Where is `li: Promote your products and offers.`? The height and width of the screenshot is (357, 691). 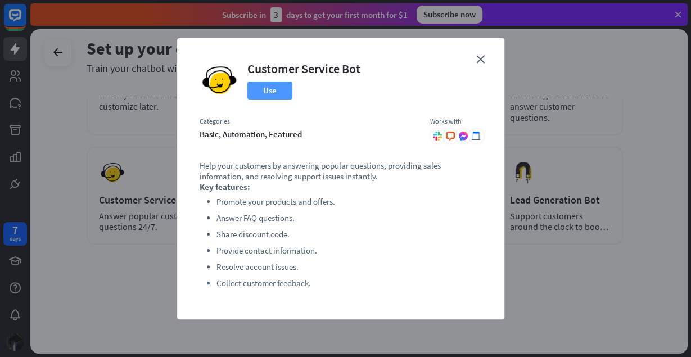
li: Promote your products and offers. is located at coordinates (349, 202).